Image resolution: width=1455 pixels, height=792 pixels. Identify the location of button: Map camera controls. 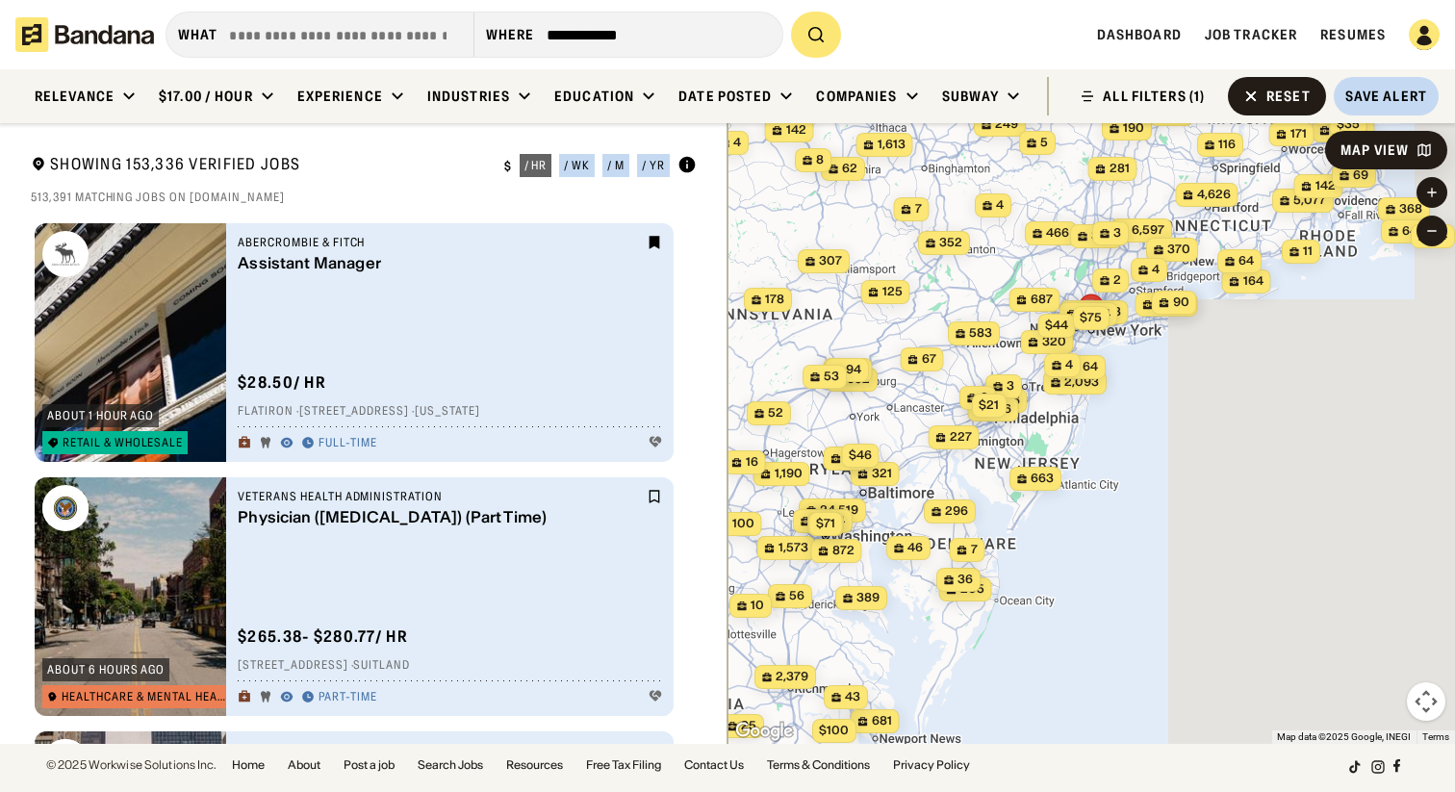
(1426, 701).